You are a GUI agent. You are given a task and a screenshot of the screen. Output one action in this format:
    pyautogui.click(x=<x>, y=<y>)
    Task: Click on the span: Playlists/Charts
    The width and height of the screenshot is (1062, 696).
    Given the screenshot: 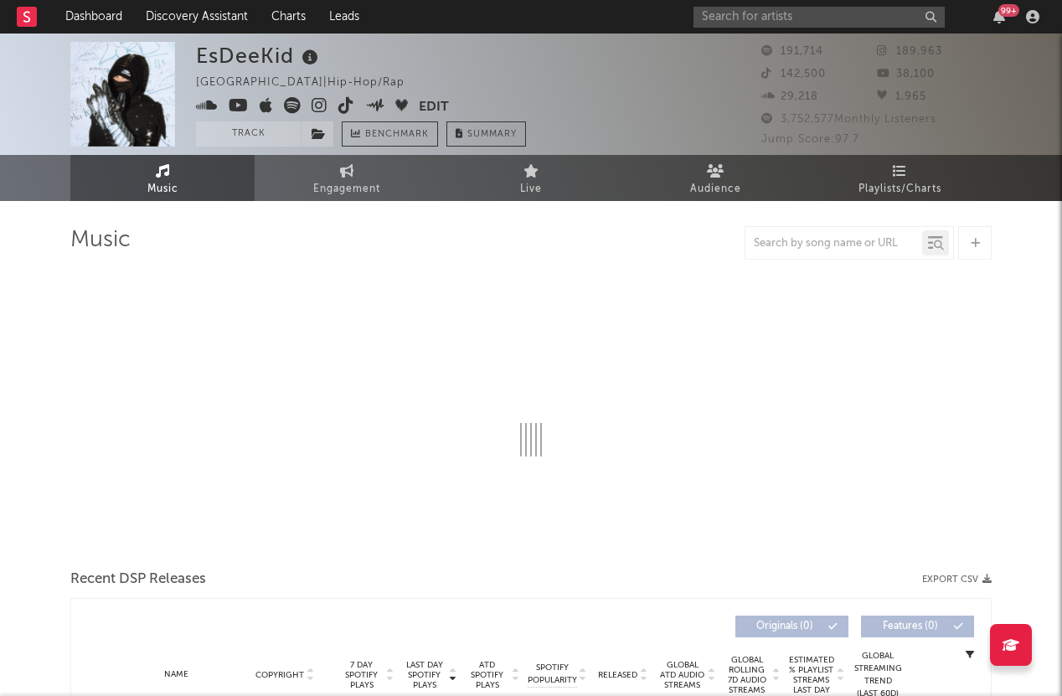 What is the action you would take?
    pyautogui.click(x=899, y=189)
    